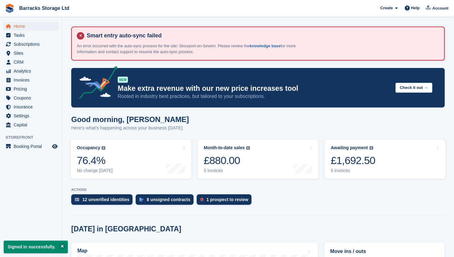 The image size is (454, 257). What do you see at coordinates (32, 26) in the screenshot?
I see `span: Home` at bounding box center [32, 26].